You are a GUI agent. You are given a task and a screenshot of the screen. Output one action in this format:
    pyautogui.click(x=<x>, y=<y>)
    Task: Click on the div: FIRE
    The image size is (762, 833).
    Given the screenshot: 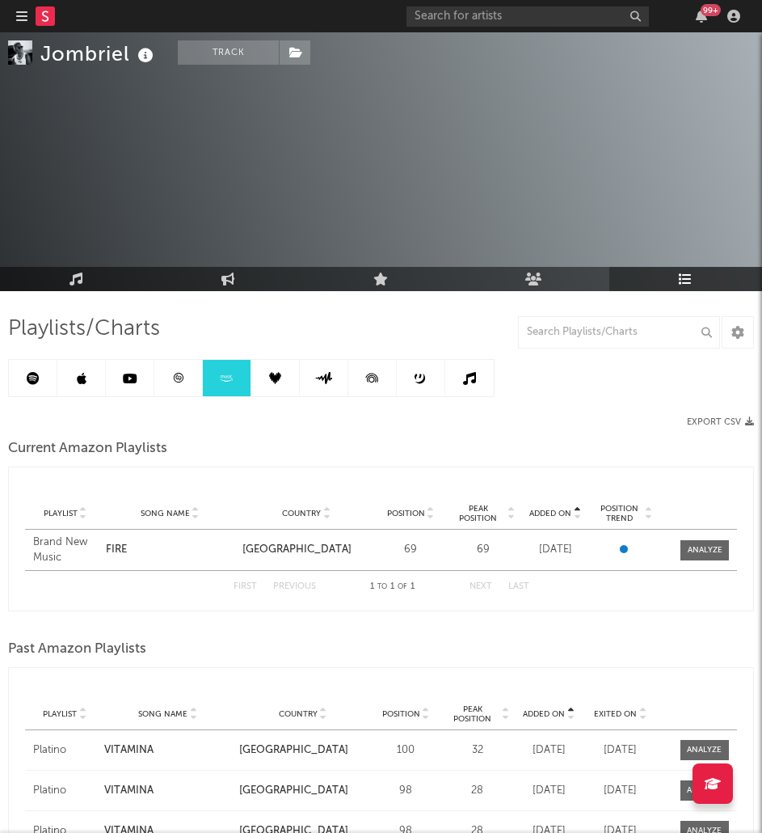 What is the action you would take?
    pyautogui.click(x=170, y=550)
    